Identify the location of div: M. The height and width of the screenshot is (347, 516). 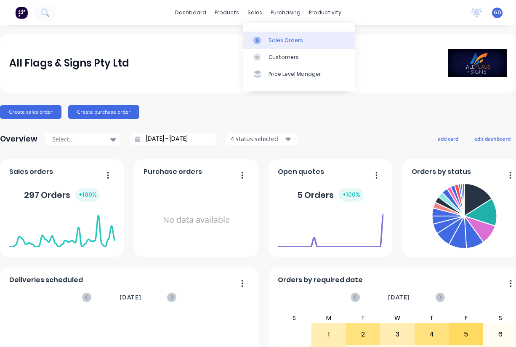
(329, 318).